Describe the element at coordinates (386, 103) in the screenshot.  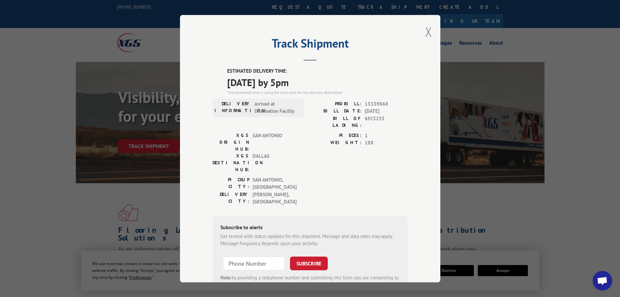
I see `span: 15339868` at that location.